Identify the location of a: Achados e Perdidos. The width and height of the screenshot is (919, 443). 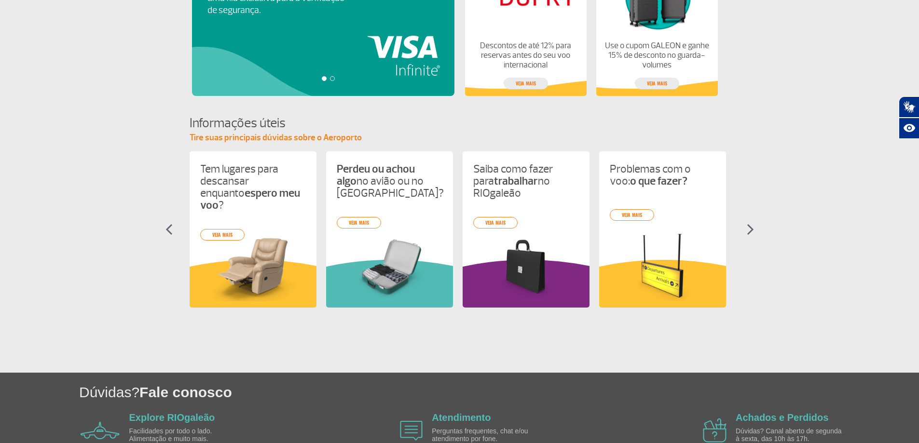
(782, 418).